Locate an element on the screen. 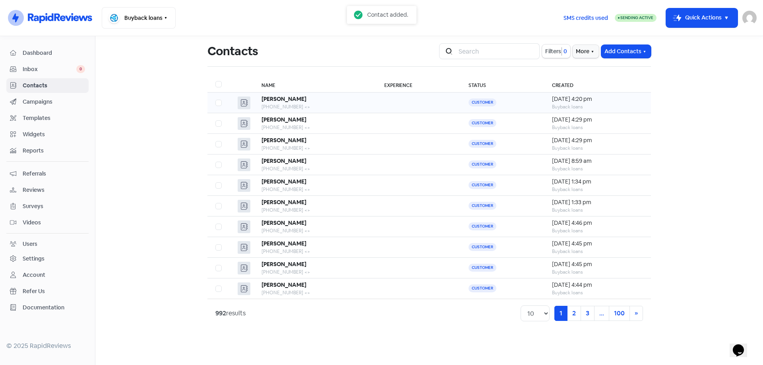  a: Dashboard is located at coordinates (47, 53).